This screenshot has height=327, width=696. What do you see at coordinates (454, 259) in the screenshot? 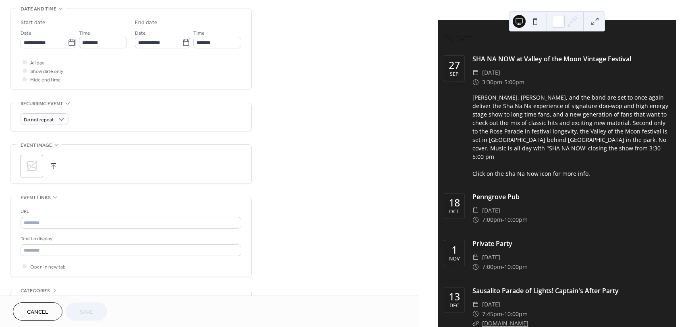
I see `div: Nov` at bounding box center [454, 259].